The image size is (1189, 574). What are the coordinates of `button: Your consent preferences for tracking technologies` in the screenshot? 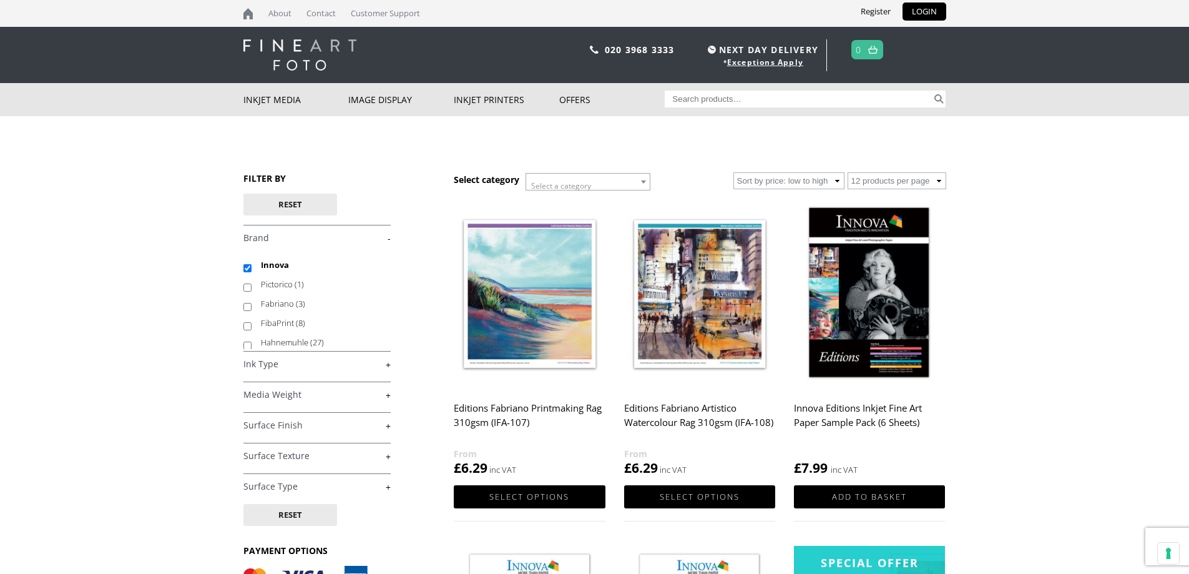 It's located at (1169, 553).